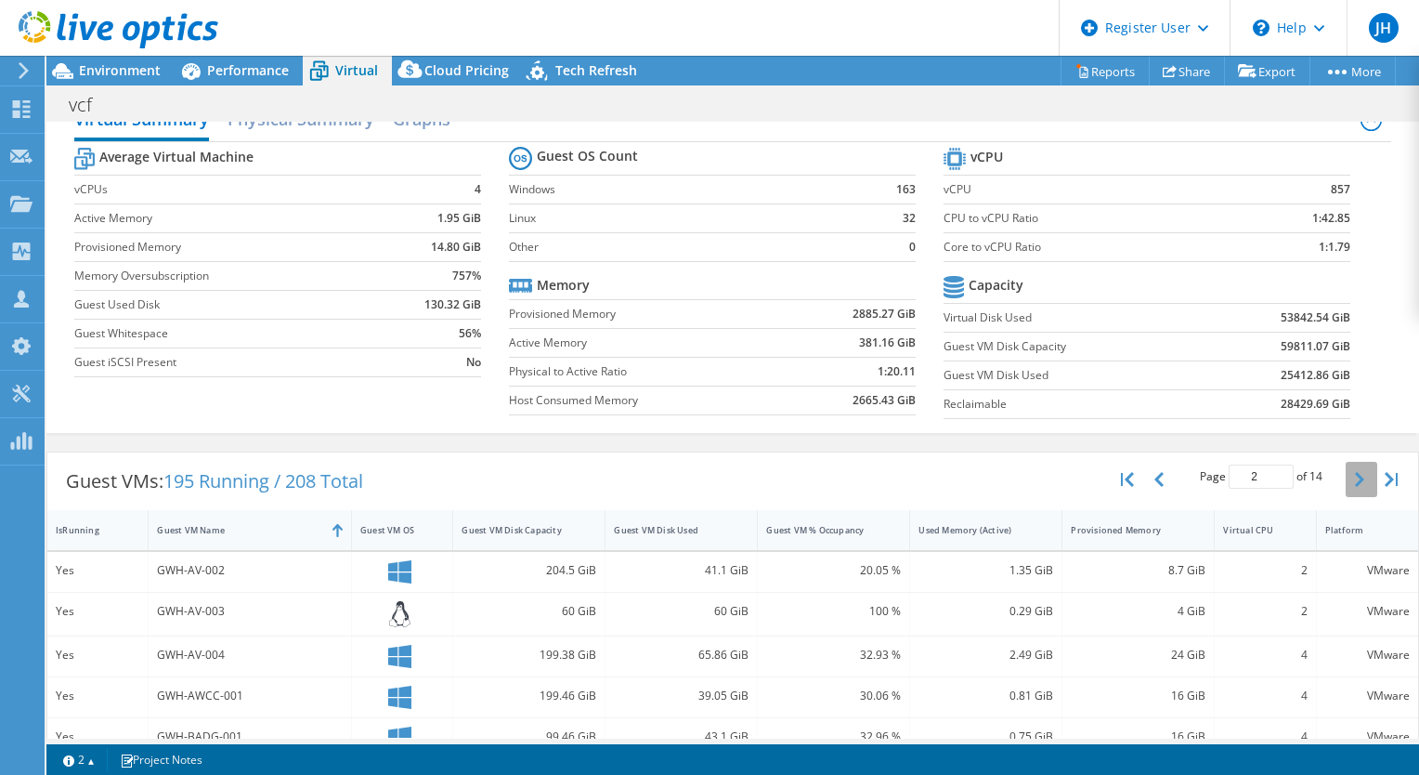 Image resolution: width=1419 pixels, height=775 pixels. What do you see at coordinates (670, 529) in the screenshot?
I see `div: Guest VM Disk Used` at bounding box center [670, 529].